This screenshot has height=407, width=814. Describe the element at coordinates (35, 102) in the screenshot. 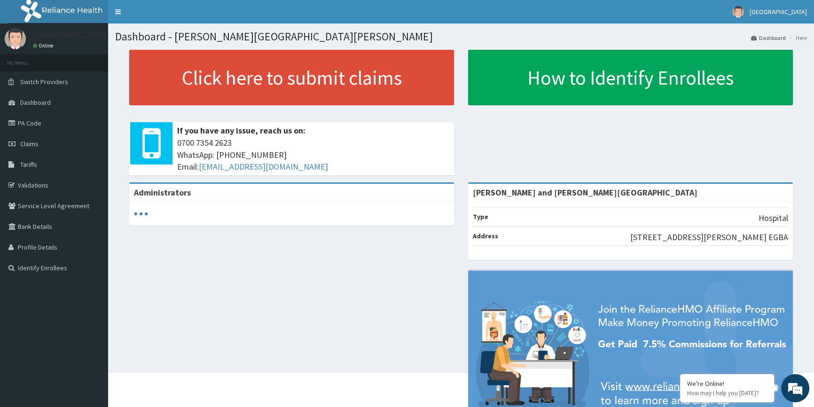

I see `span: Dashboard` at that location.